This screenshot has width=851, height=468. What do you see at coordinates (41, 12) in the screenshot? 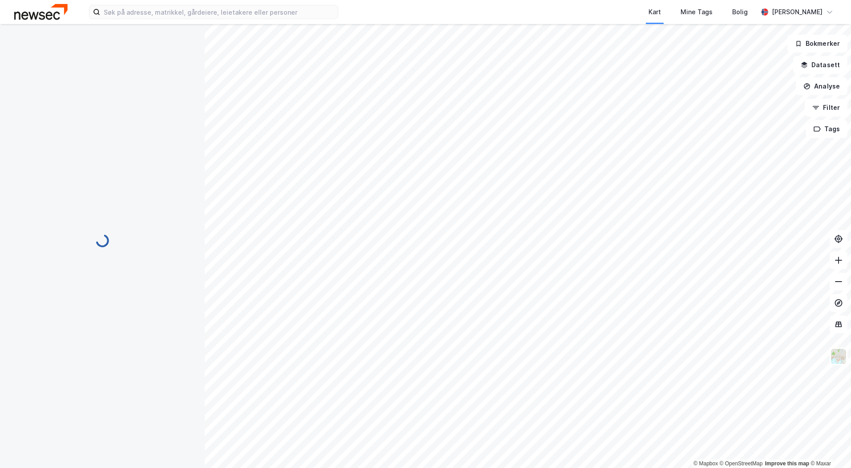
I see `img: newsec-logo.f6e21ccffca1b3a03d2d.png` at bounding box center [41, 12].